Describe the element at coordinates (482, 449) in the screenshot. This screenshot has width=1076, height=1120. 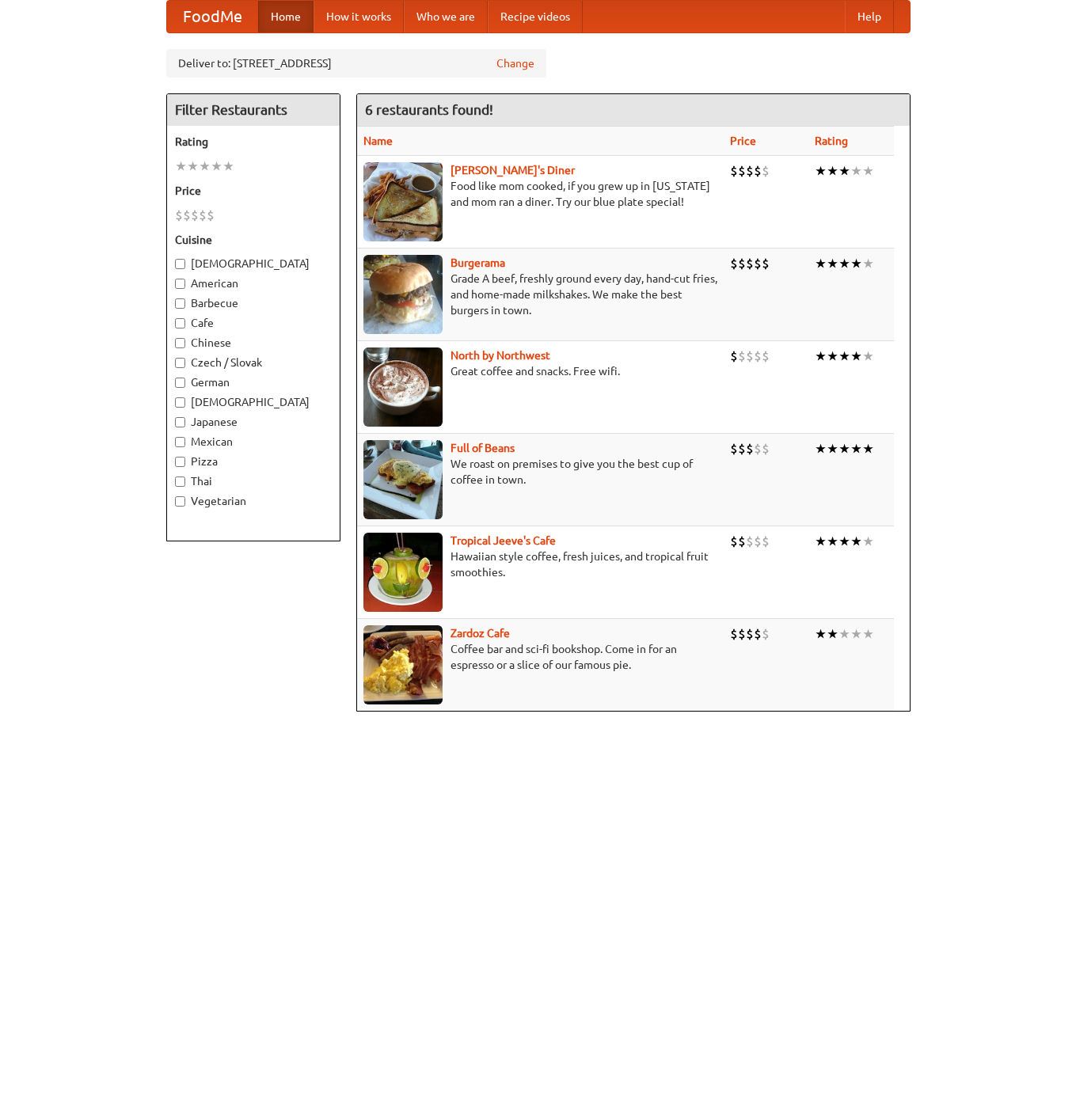
I see `a: Full of Beans` at that location.